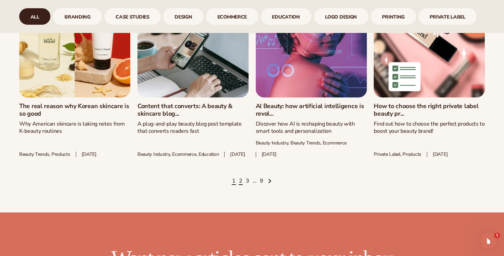  What do you see at coordinates (286, 16) in the screenshot?
I see `div: 6 / 9` at bounding box center [286, 16].